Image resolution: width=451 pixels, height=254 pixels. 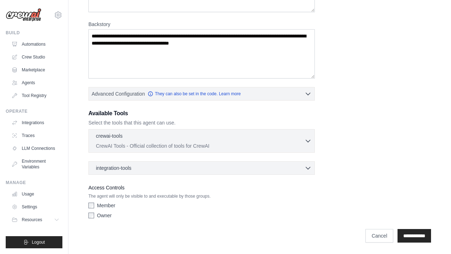 I want to click on a: LLM Connections, so click(x=35, y=148).